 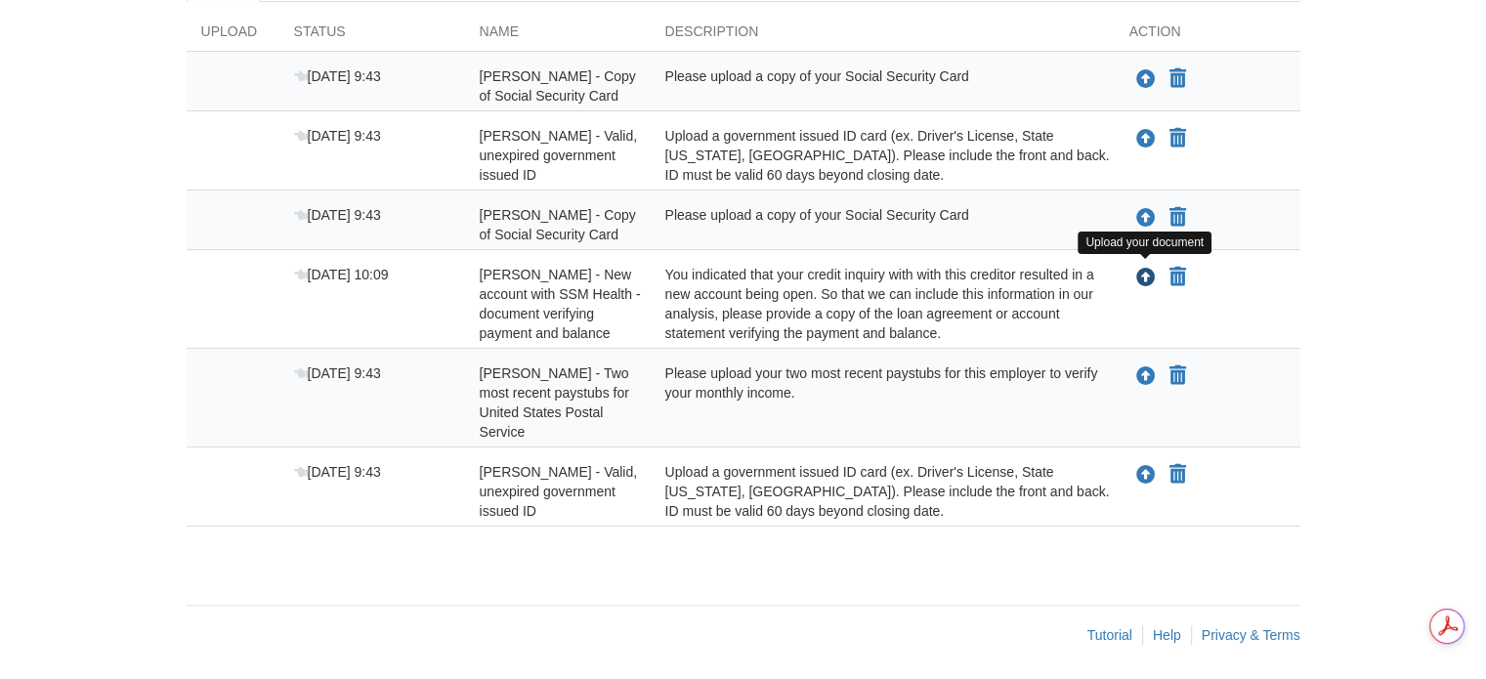 I want to click on a: Privacy & Terms, so click(x=1251, y=635).